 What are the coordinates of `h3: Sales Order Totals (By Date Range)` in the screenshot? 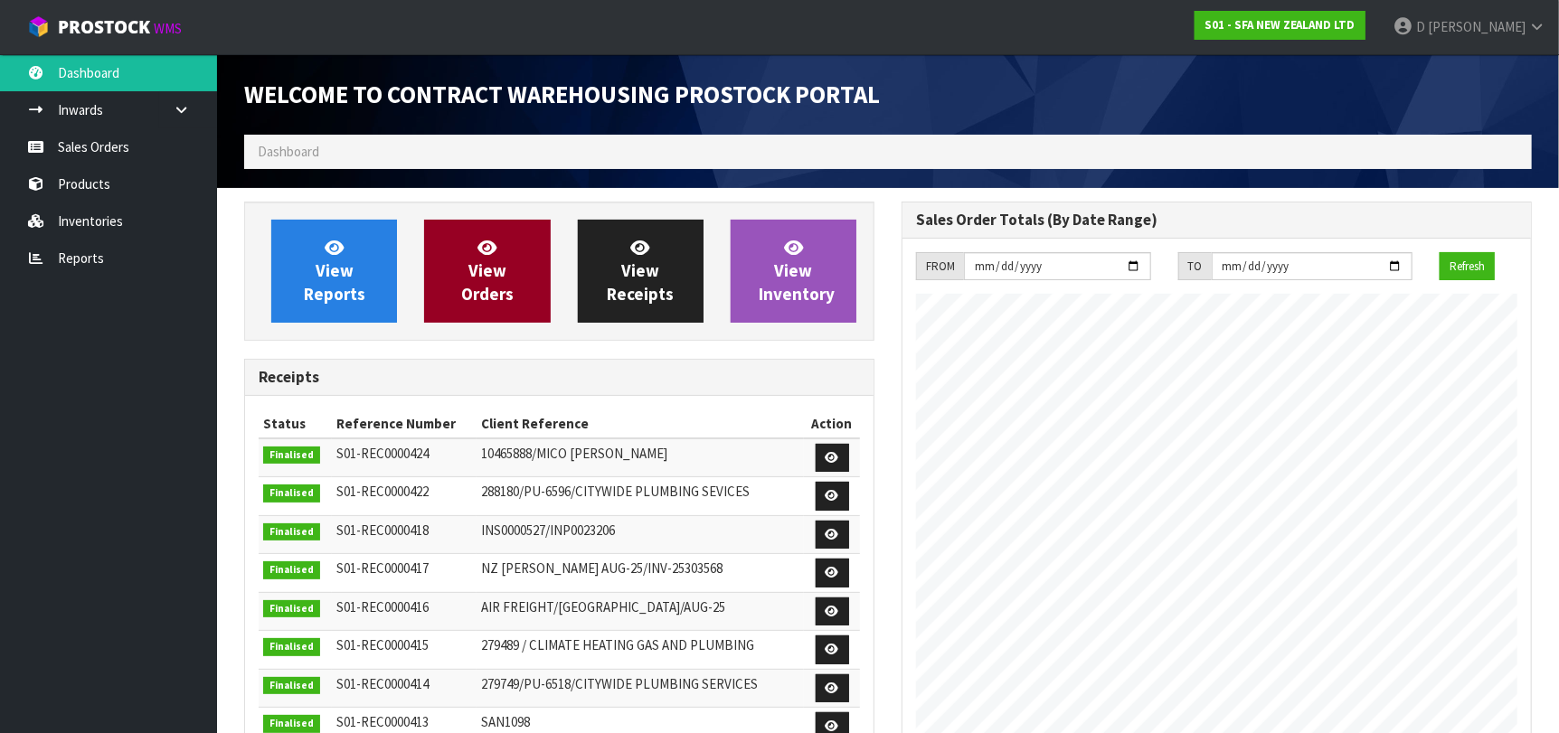 It's located at (1216, 220).